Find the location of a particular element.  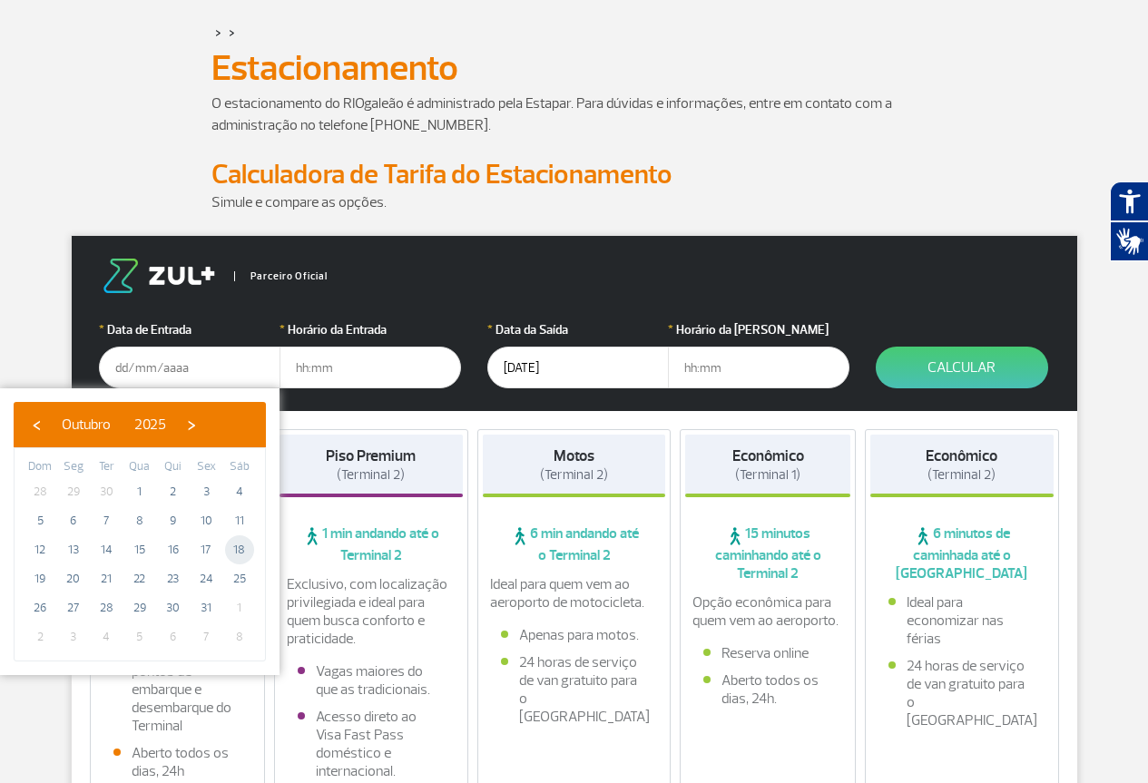

div: Plugin de acessibilidade da Hand Talk. is located at coordinates (1129, 221).